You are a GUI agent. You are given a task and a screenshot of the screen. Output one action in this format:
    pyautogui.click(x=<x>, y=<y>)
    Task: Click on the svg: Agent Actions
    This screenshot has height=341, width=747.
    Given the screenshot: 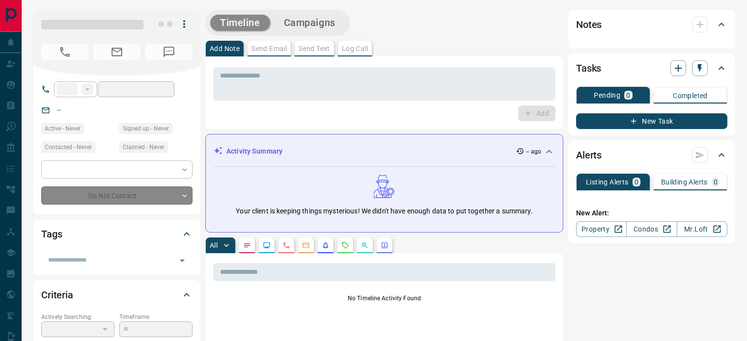 What is the action you would take?
    pyautogui.click(x=384, y=245)
    